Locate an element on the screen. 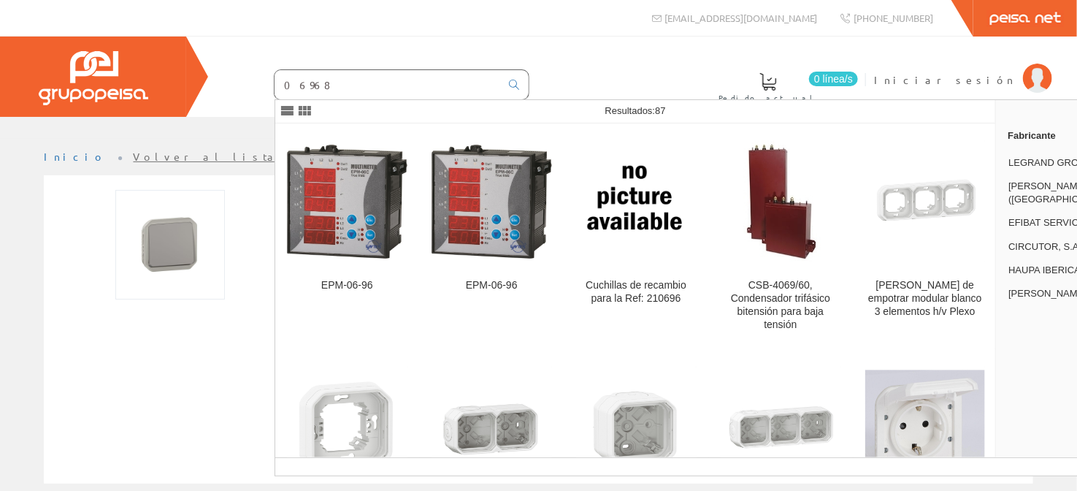 The width and height of the screenshot is (1077, 491). span: 0 línea/s is located at coordinates (833, 79).